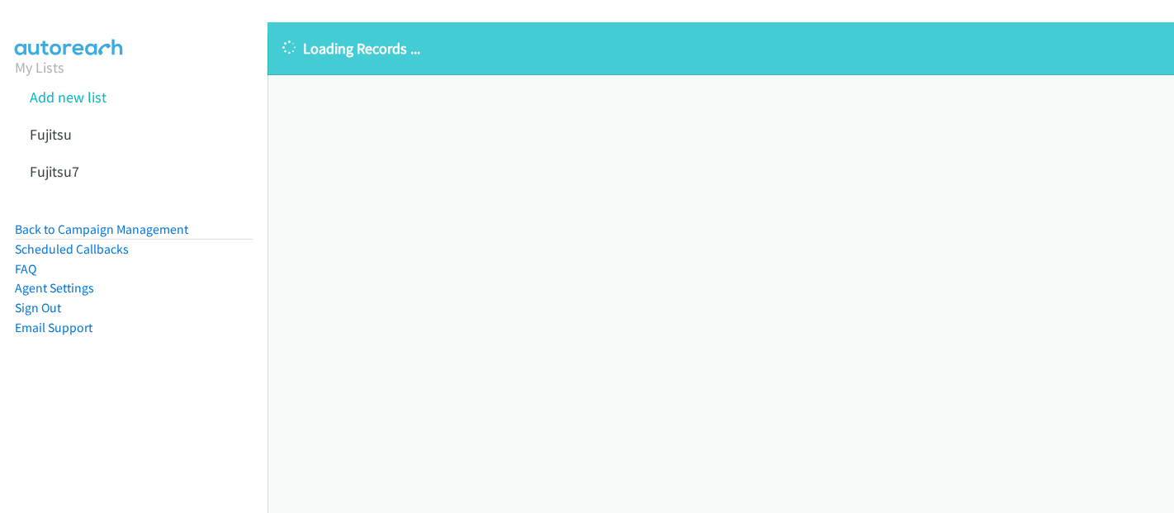  What do you see at coordinates (102, 229) in the screenshot?
I see `a: Back to Campaign Management` at bounding box center [102, 229].